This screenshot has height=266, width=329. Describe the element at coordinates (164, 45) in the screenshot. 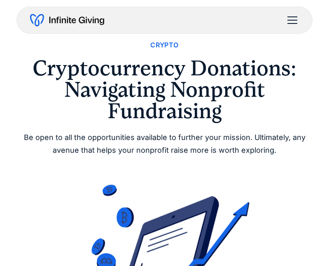

I see `div: Crypto` at that location.